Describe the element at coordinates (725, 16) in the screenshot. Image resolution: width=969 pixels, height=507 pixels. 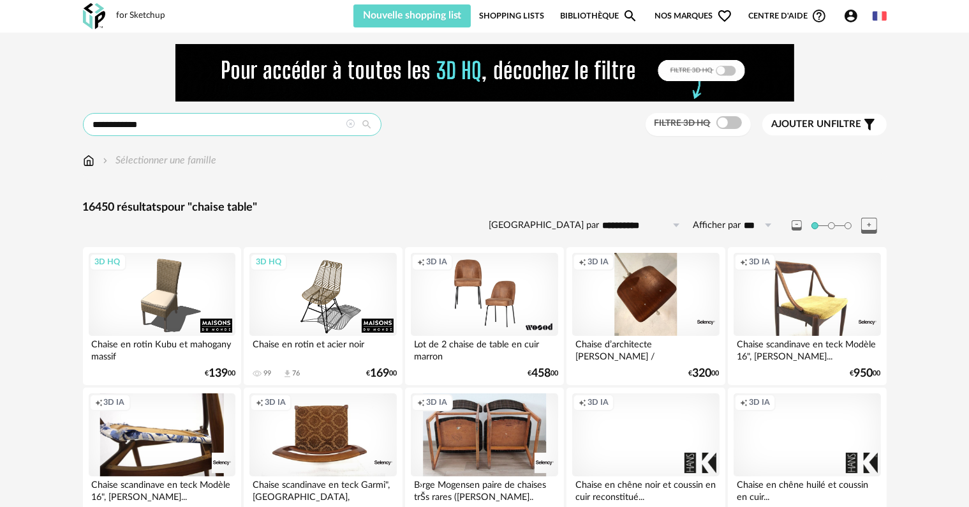
I see `span: Heart Outline icon` at that location.